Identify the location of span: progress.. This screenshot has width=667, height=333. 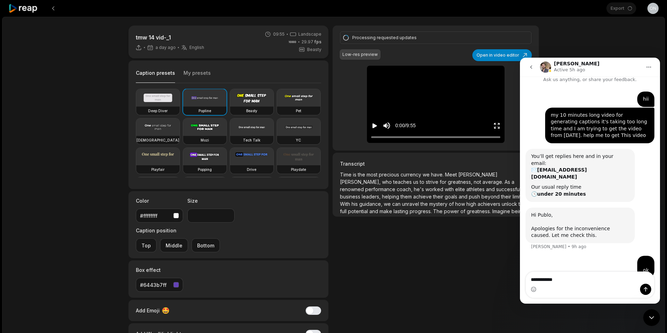
(421, 211).